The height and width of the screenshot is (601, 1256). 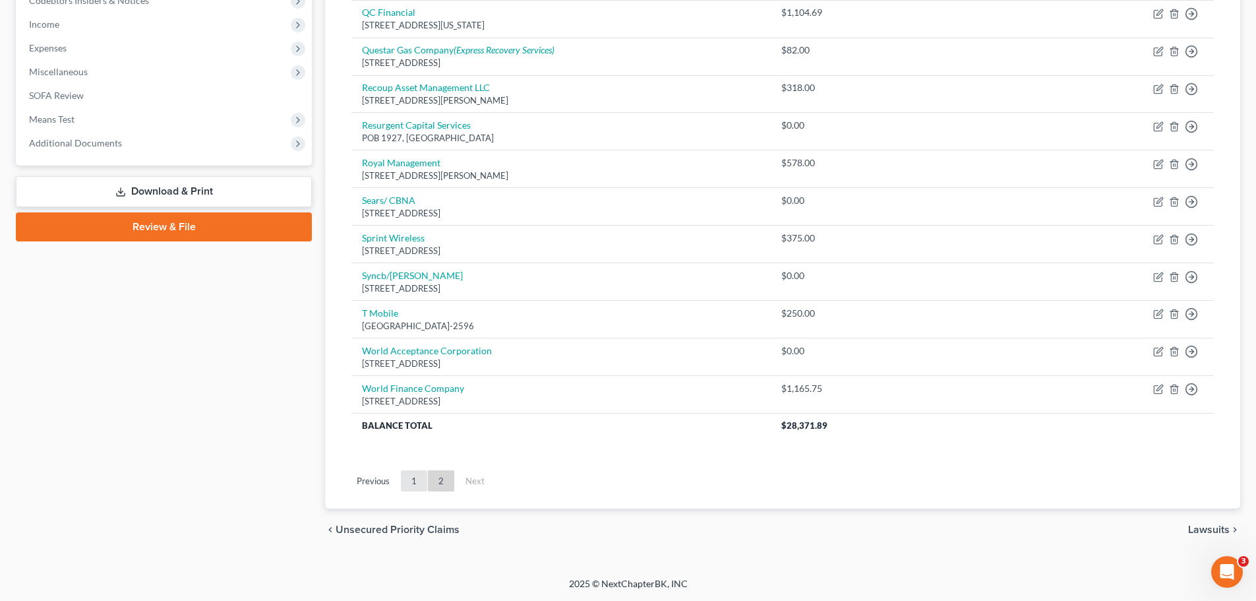 What do you see at coordinates (1244, 561) in the screenshot?
I see `span: 3` at bounding box center [1244, 561].